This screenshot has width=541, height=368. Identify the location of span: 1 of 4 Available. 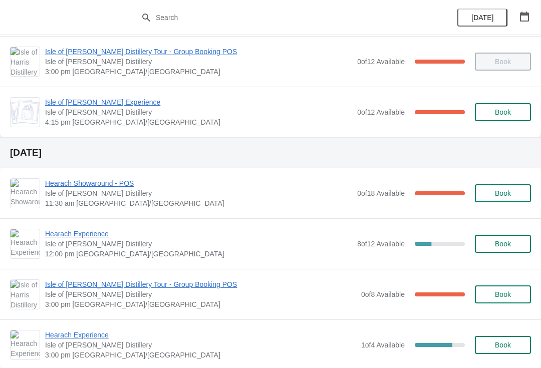
(383, 345).